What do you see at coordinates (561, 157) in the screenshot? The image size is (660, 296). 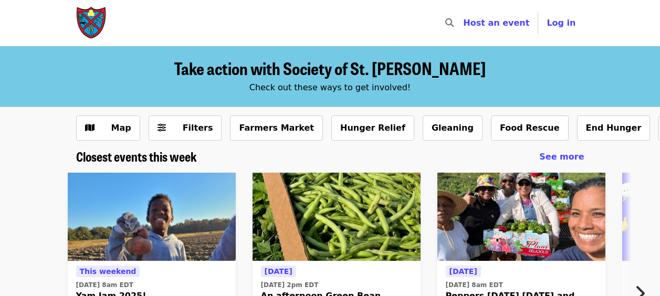 I see `a: See more` at bounding box center [561, 157].